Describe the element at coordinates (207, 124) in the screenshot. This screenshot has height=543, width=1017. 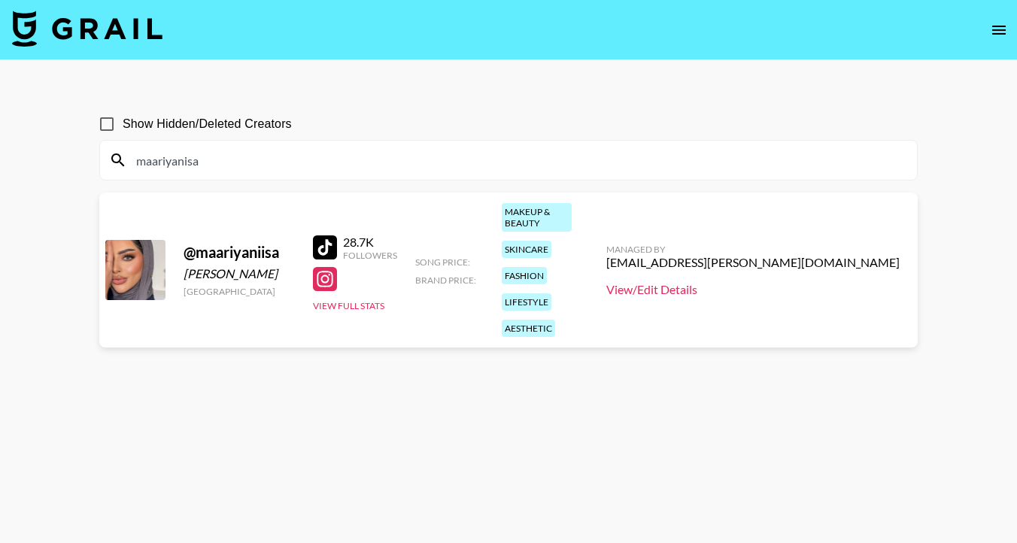
I see `span: Show Hidden/Deleted Creators` at that location.